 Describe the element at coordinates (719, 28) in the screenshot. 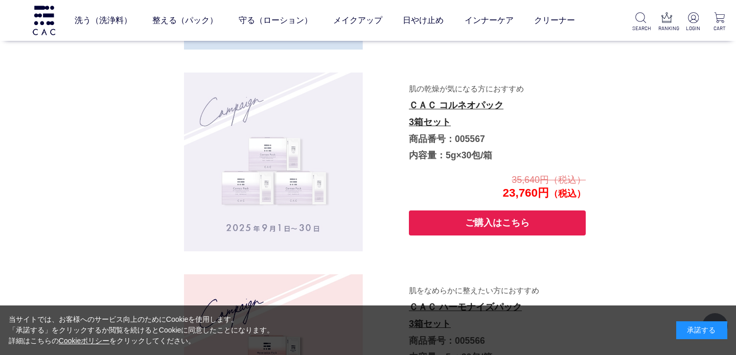

I see `p: CART` at that location.